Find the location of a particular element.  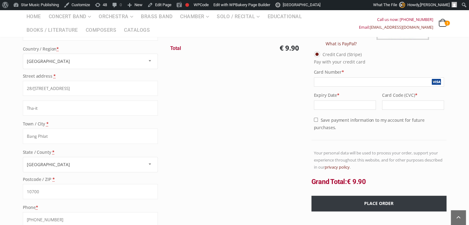

label: Expiry Date is located at coordinates (345, 95).